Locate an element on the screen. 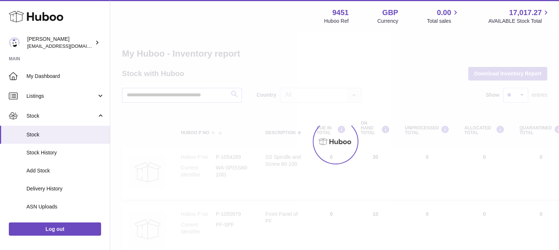 This screenshot has height=250, width=559. a: Log out is located at coordinates (55, 229).